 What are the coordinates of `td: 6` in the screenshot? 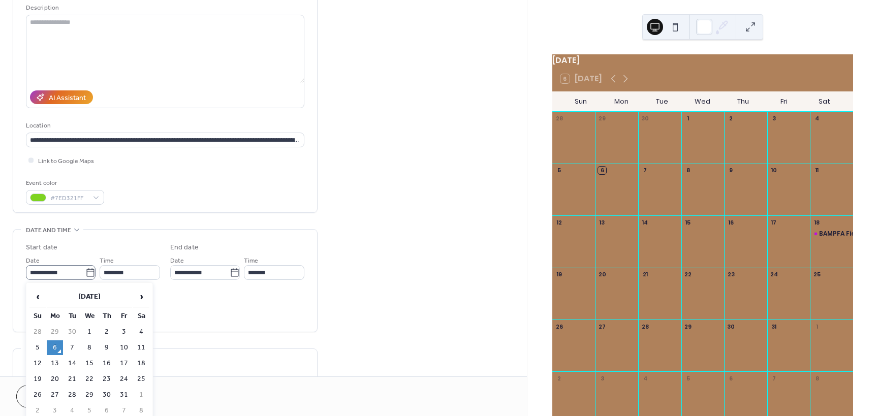 It's located at (55, 348).